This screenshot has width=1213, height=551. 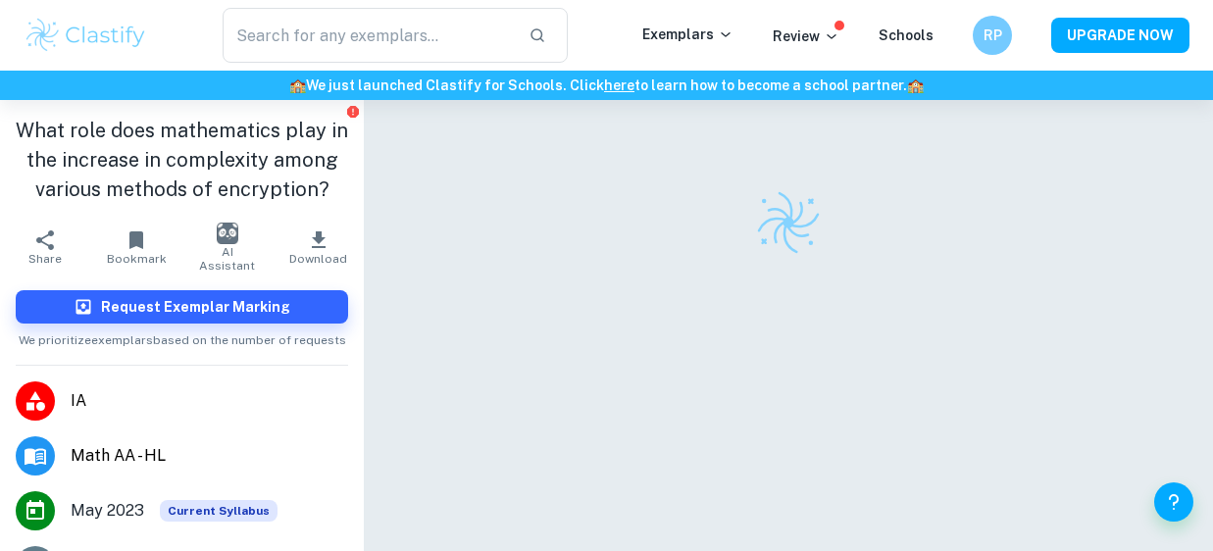 What do you see at coordinates (182, 336) in the screenshot?
I see `span: We prioritize exemplars based on the number of requests` at bounding box center [182, 336].